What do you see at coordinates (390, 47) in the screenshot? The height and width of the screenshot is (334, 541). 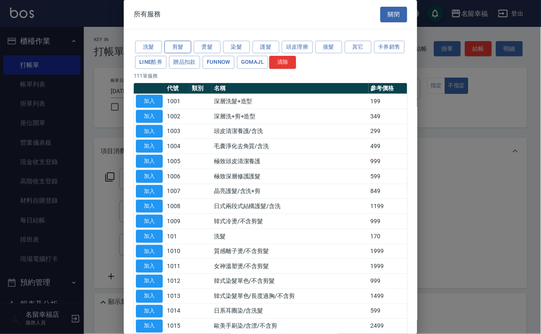 I see `button: 卡券銷售` at bounding box center [390, 47].